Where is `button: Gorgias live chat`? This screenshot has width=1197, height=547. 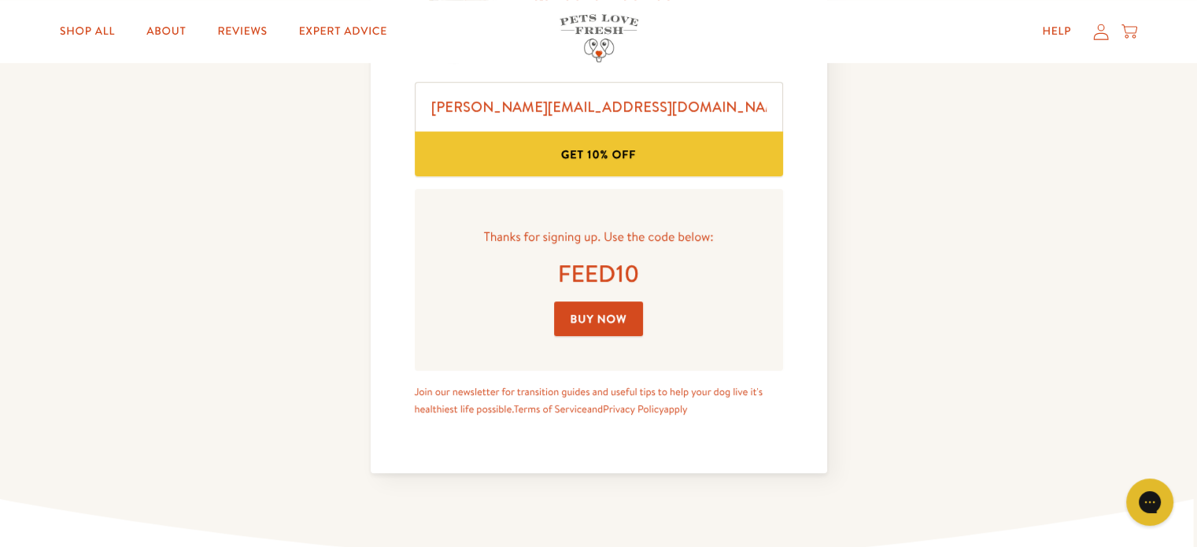 button: Gorgias live chat is located at coordinates (31, 29).